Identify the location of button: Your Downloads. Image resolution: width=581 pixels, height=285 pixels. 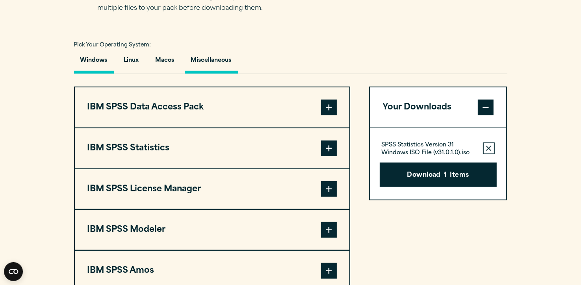
(438, 108).